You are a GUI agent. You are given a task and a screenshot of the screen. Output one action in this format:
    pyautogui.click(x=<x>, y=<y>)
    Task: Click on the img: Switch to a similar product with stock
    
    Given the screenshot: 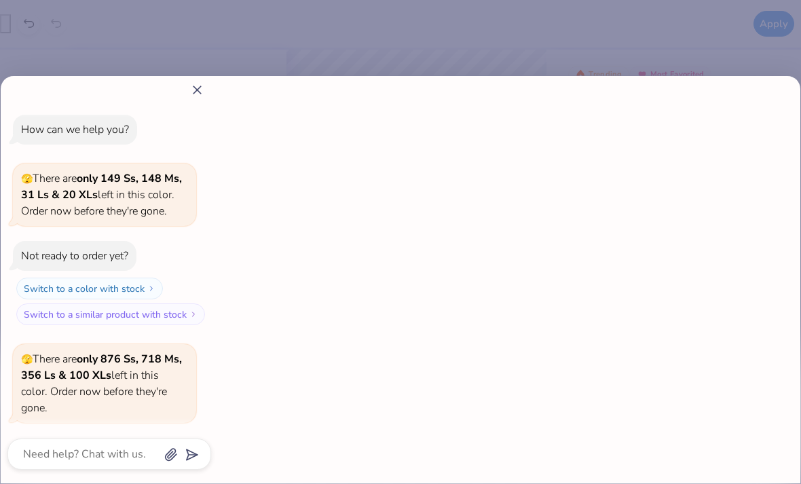 What is the action you would take?
    pyautogui.click(x=193, y=314)
    